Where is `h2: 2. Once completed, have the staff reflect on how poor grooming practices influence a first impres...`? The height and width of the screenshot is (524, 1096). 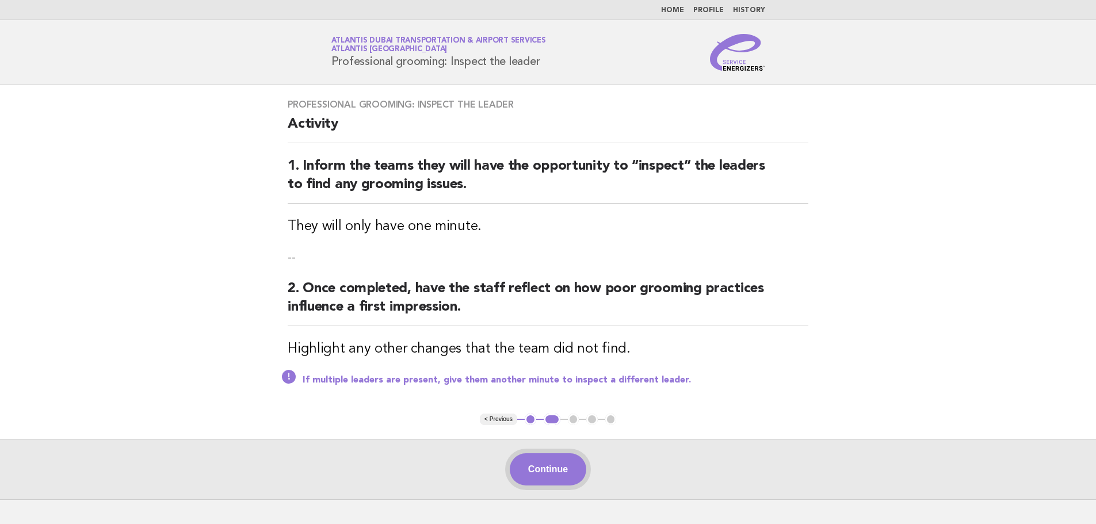
h2: 2. Once completed, have the staff reflect on how poor grooming practices influence a first impres... is located at coordinates (548, 303).